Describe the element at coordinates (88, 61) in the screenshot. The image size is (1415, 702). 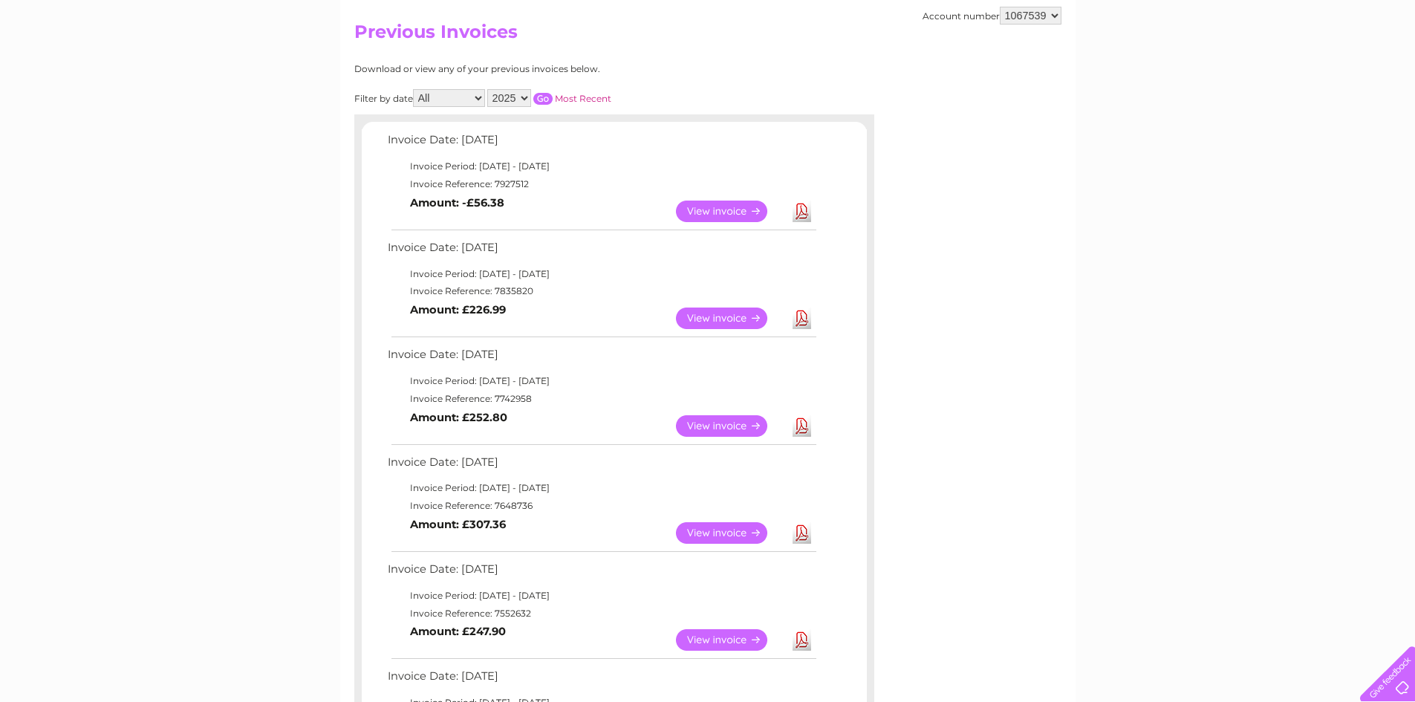
I see `img: logo.png` at that location.